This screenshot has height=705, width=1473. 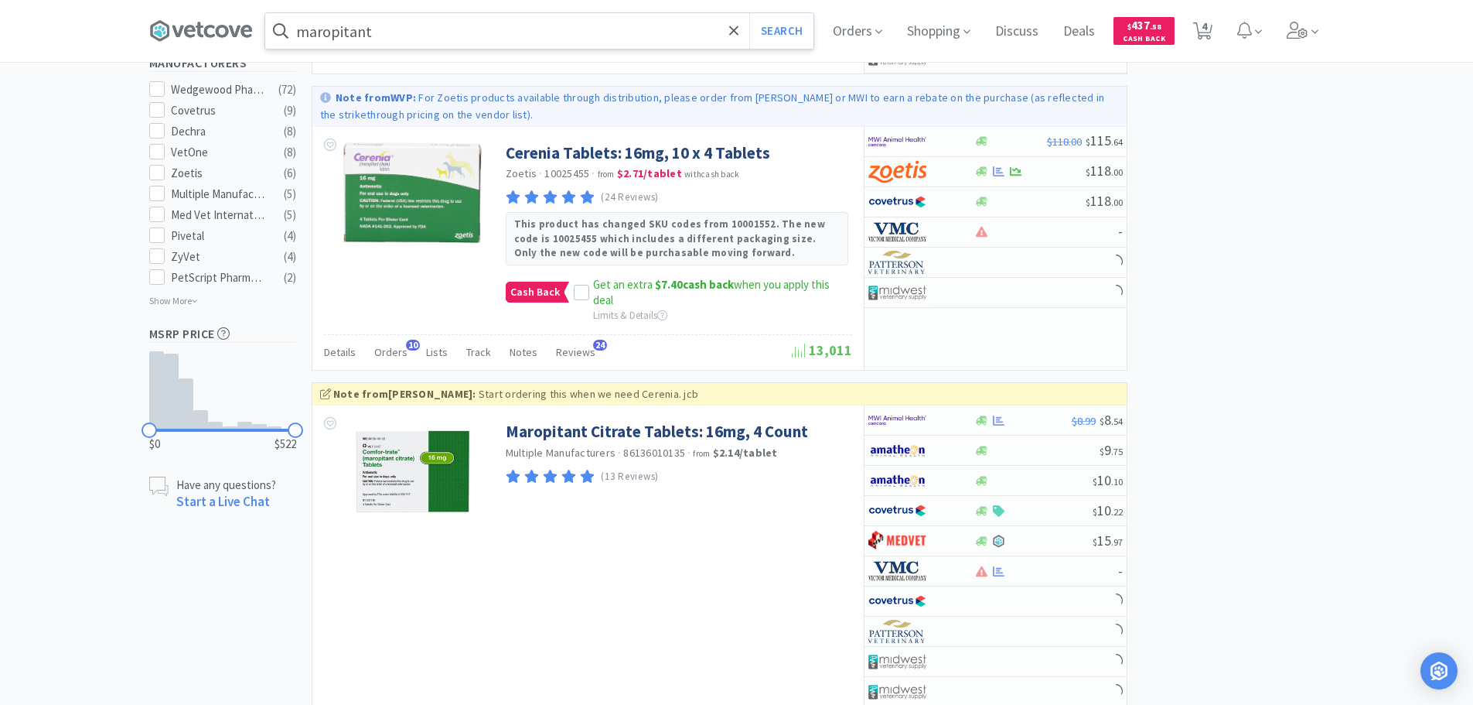 What do you see at coordinates (1111, 419) in the screenshot?
I see `span: 8` at bounding box center [1111, 419].